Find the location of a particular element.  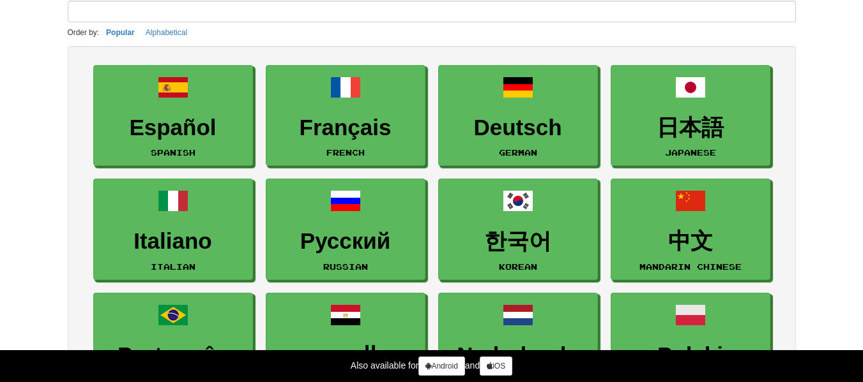

button: Alphabetical is located at coordinates (166, 33).